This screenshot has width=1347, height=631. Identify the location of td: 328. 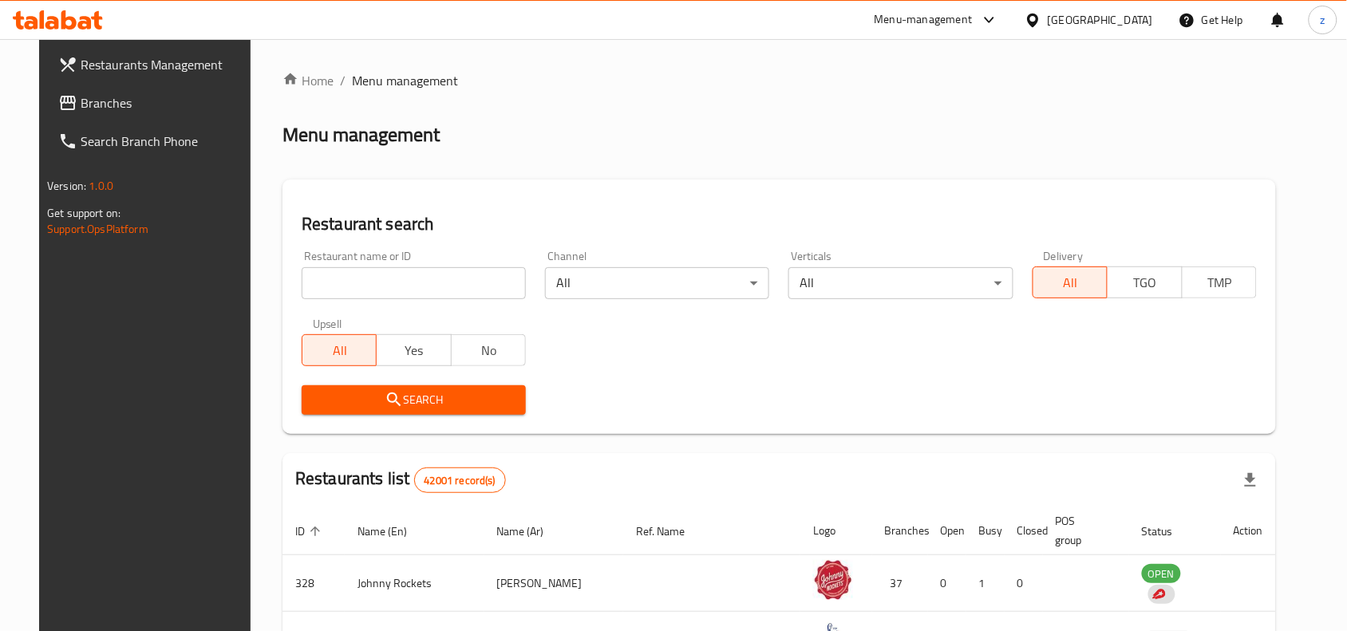
(314, 583).